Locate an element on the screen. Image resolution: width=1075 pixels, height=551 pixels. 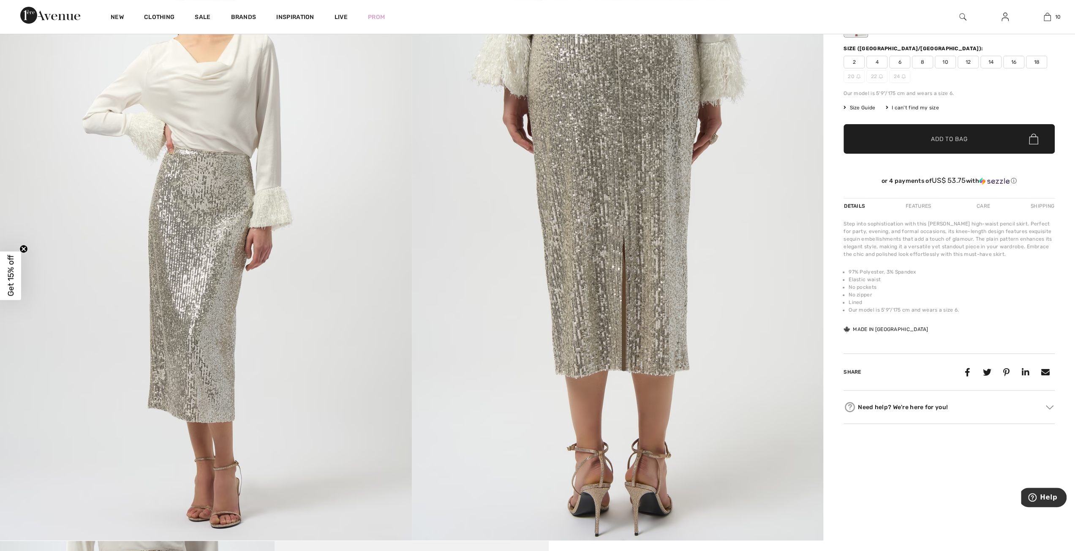
div: Care is located at coordinates (984, 206).